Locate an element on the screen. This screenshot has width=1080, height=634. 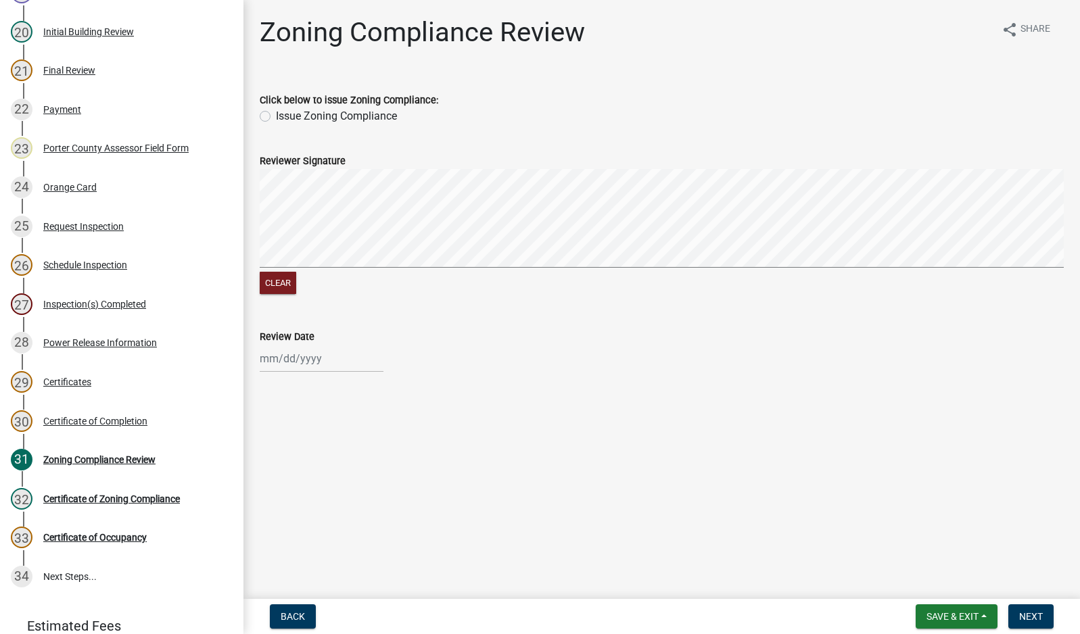
div: 24 is located at coordinates (22, 187).